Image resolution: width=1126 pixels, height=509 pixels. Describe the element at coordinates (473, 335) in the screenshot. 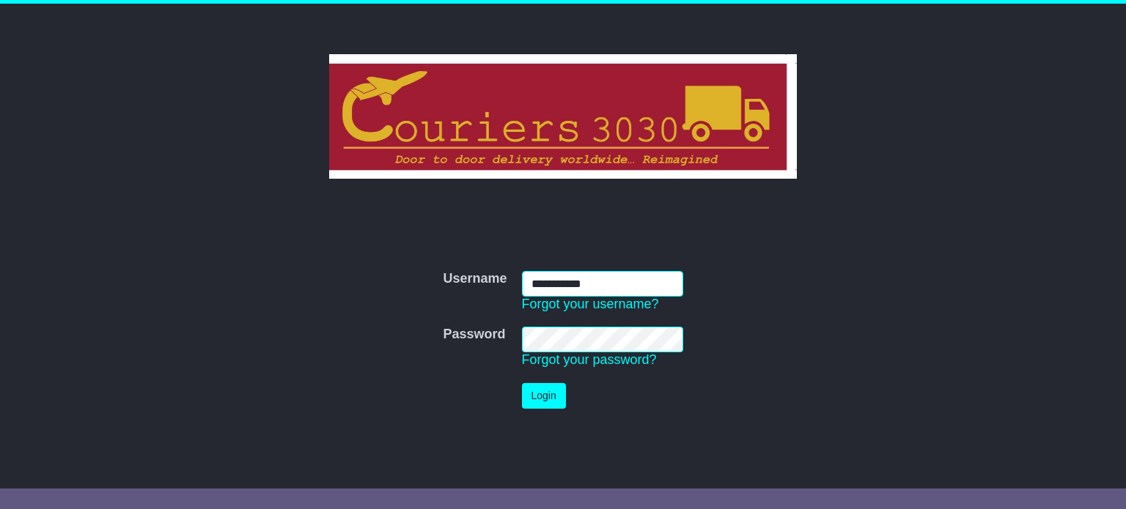

I see `label: Password` at that location.